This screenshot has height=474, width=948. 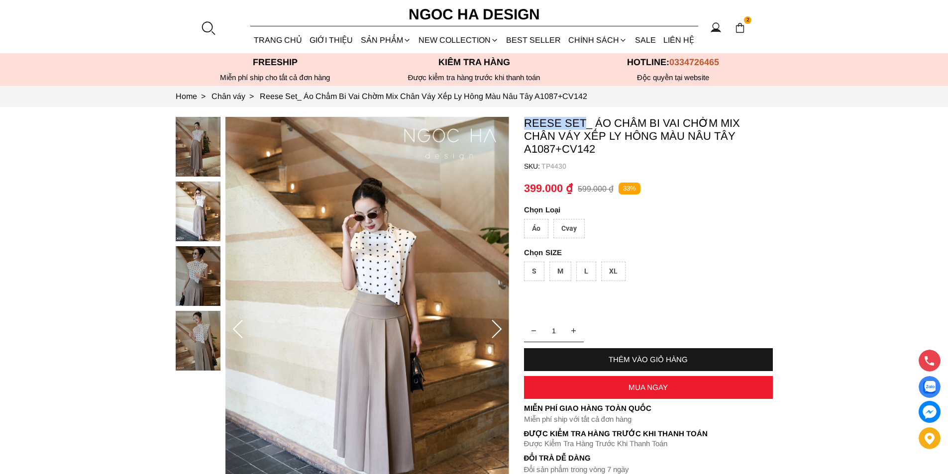 What do you see at coordinates (587, 408) in the screenshot?
I see `font: Miễn phí giao hàng toàn quốc` at bounding box center [587, 408].